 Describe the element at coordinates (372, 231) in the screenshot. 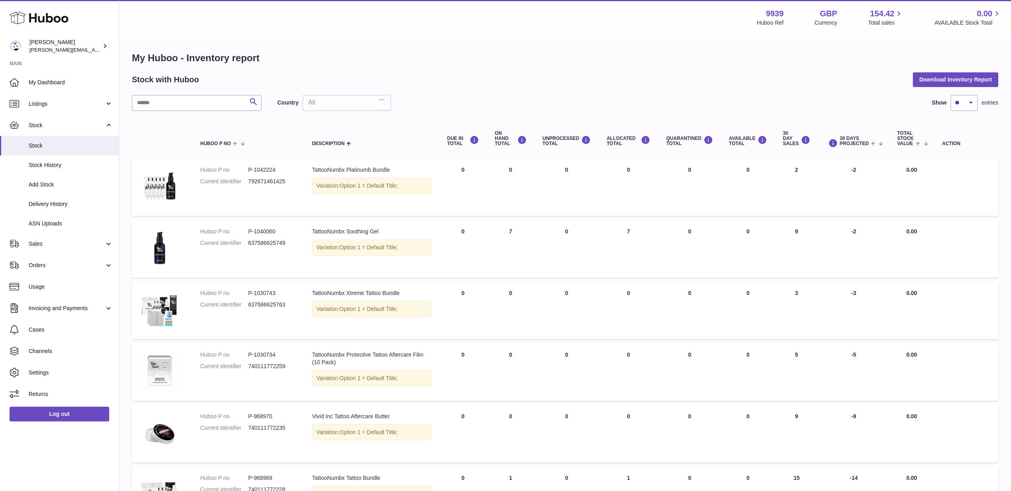

I see `div: TattooNumbx Soothing Gel` at that location.